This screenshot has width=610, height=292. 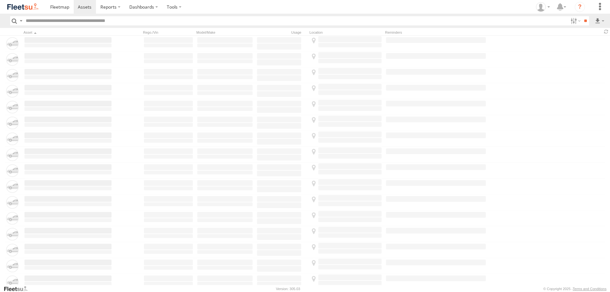 I want to click on div: Version: 305.03, so click(x=288, y=289).